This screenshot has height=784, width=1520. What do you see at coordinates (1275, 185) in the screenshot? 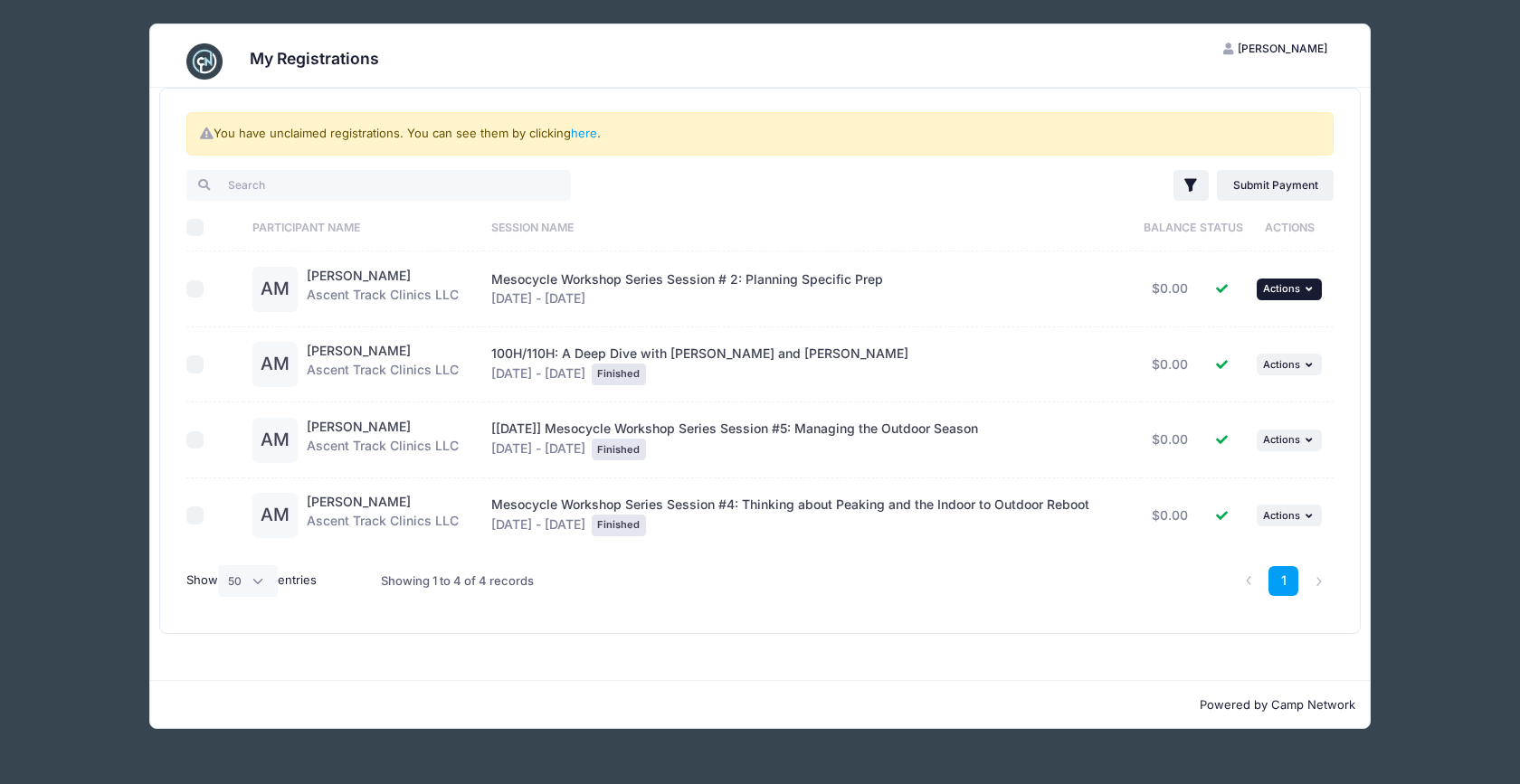
I see `a: Submit Payment` at bounding box center [1275, 185].